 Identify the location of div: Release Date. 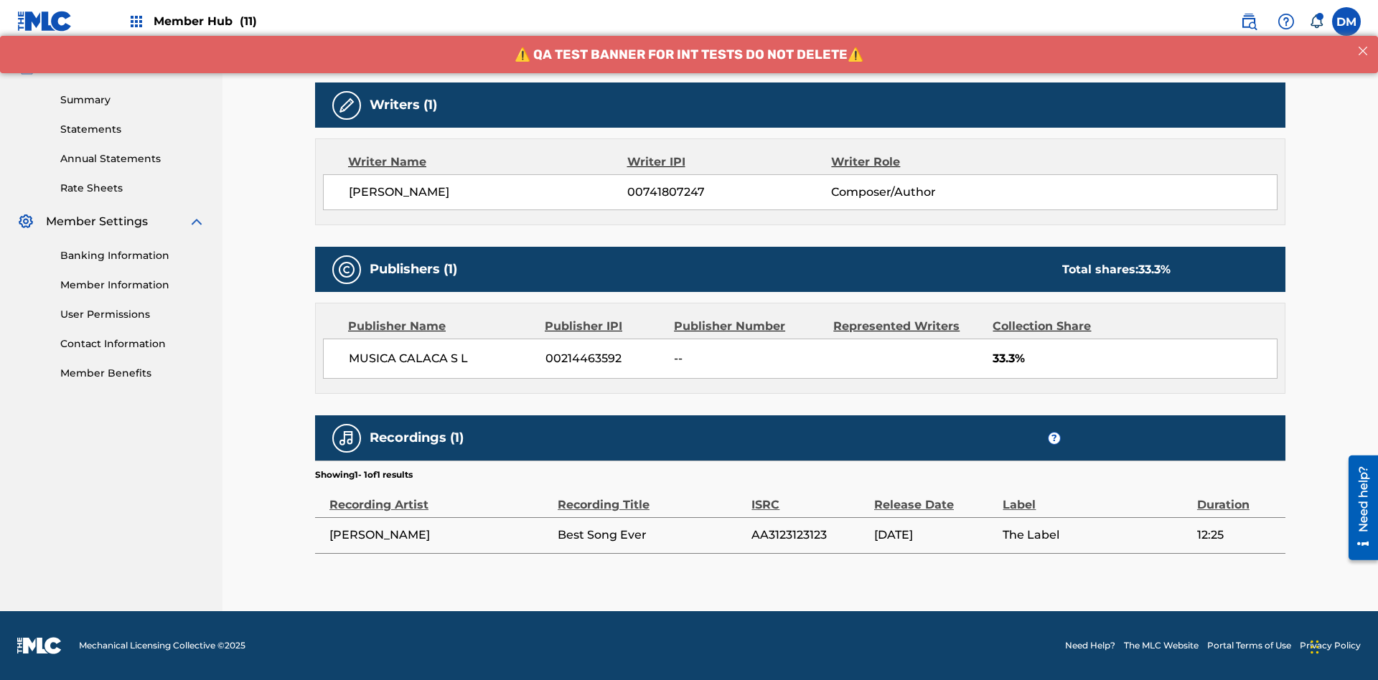
(934, 497).